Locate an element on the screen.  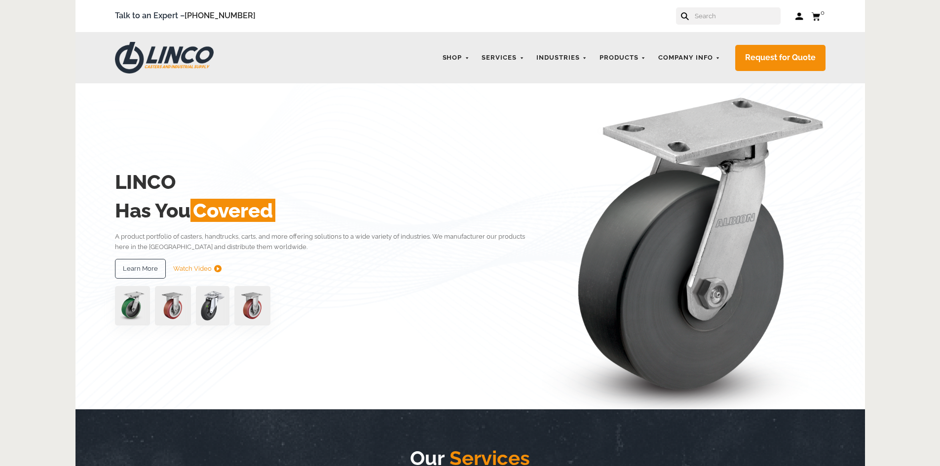
a: Services is located at coordinates (503, 58).